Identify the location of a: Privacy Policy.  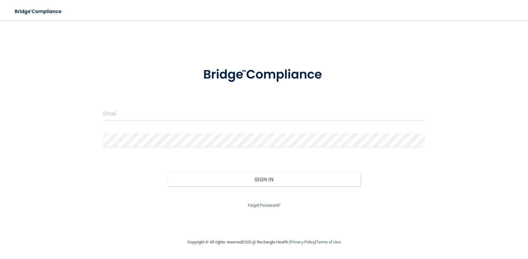
(303, 242).